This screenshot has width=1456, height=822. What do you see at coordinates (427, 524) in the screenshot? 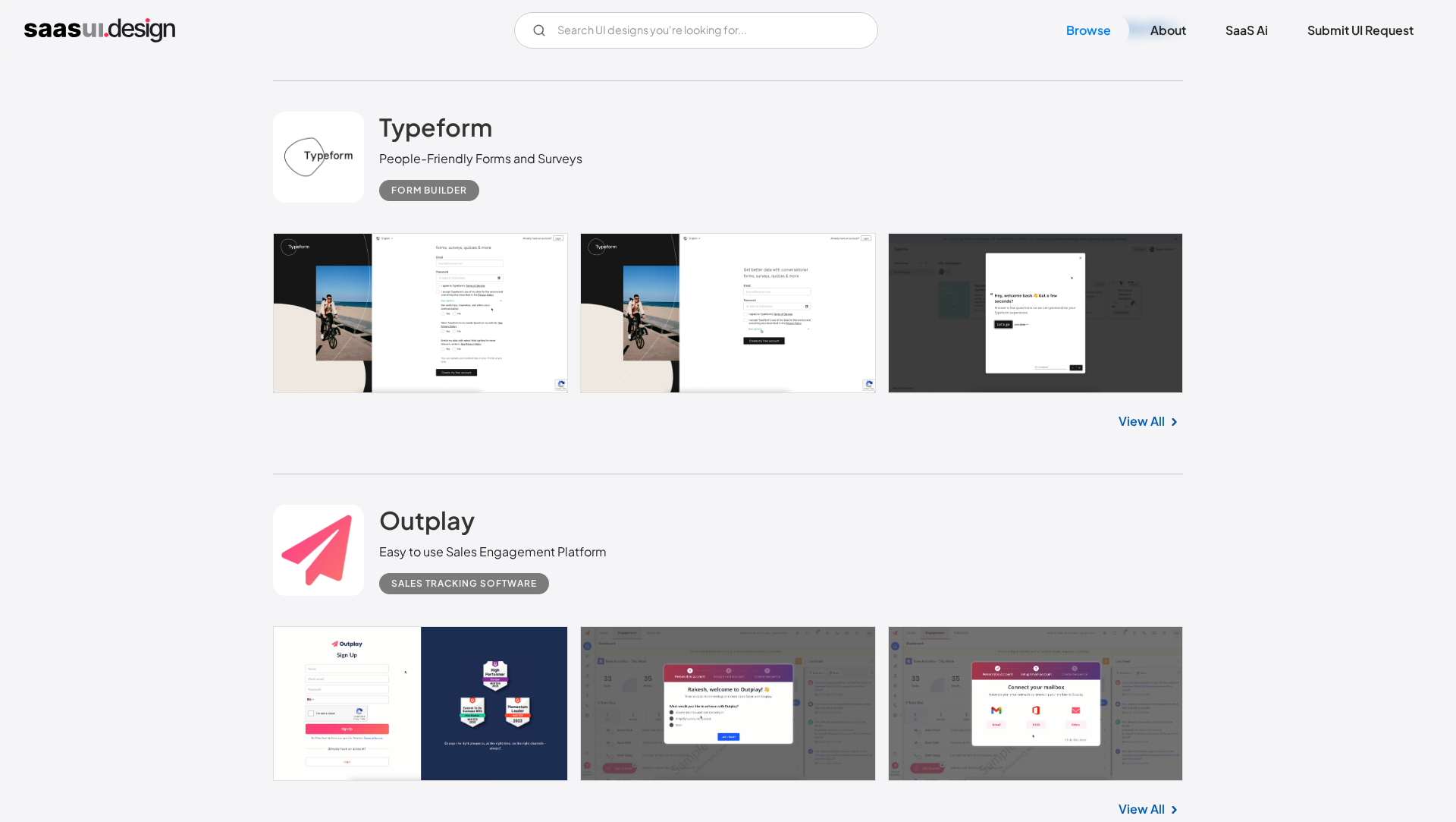
I see `a: Outplay` at bounding box center [427, 524].